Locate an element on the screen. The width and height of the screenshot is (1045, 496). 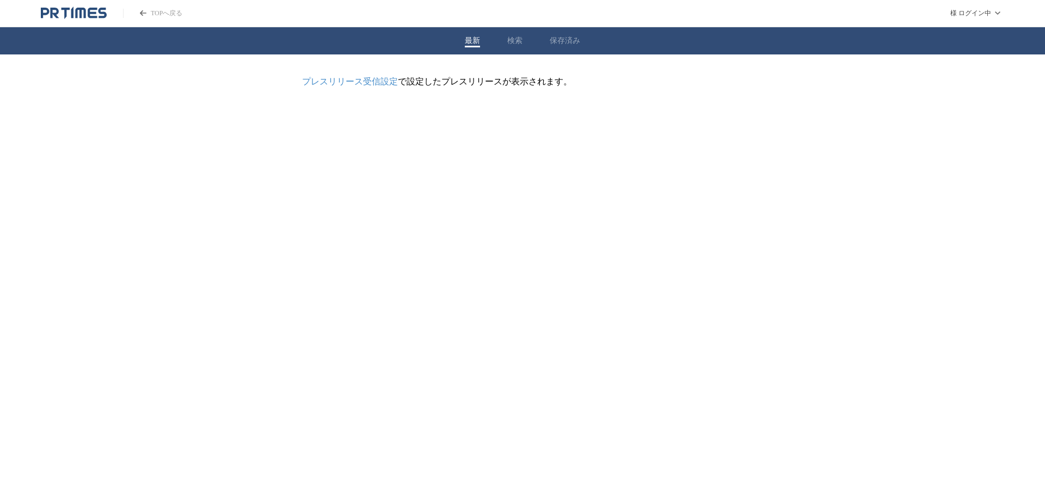
button: 最新 is located at coordinates (473, 41).